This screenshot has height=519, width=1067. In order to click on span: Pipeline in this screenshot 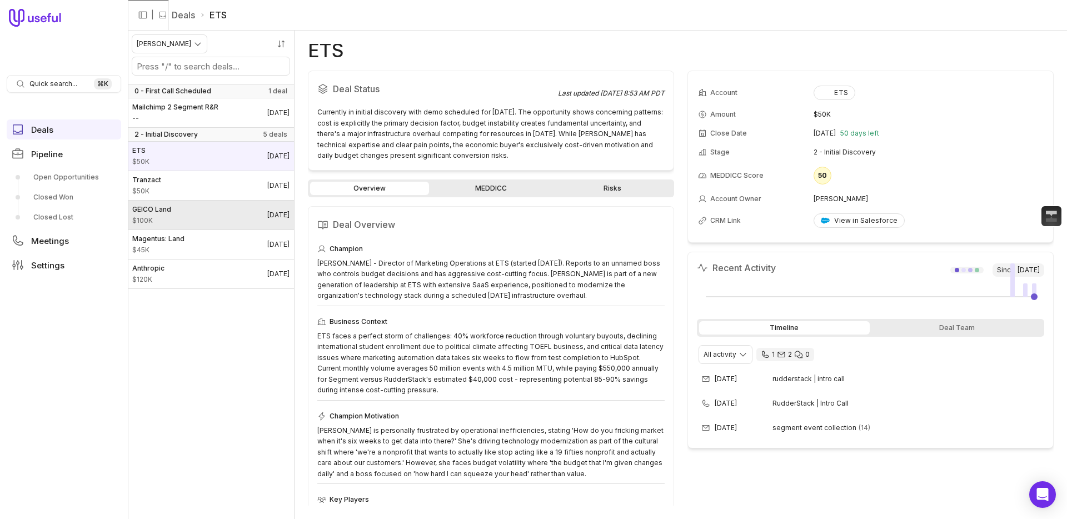, I will do `click(47, 154)`.